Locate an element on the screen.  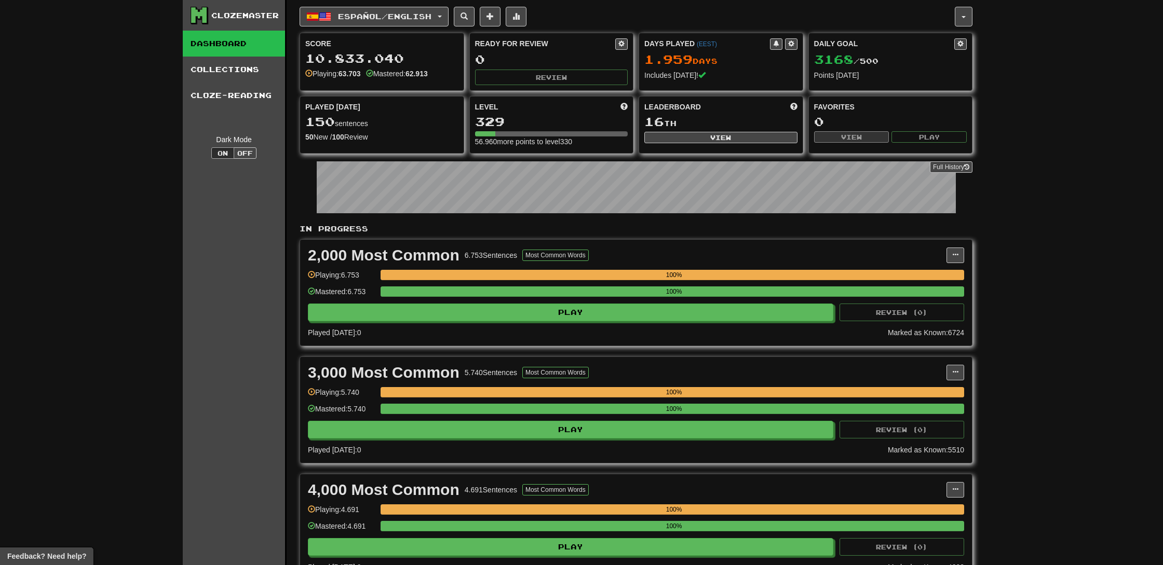
div: Ready for Review is located at coordinates (545, 44).